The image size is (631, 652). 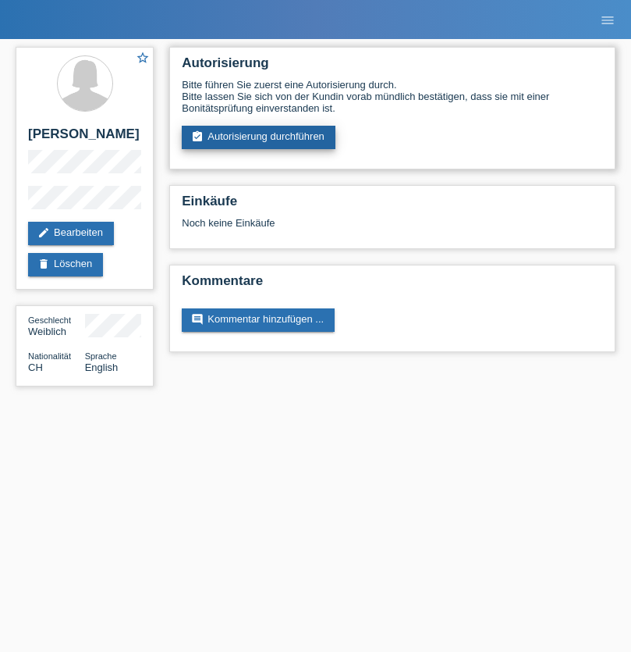 What do you see at coordinates (143, 59) in the screenshot?
I see `a: star_border` at bounding box center [143, 59].